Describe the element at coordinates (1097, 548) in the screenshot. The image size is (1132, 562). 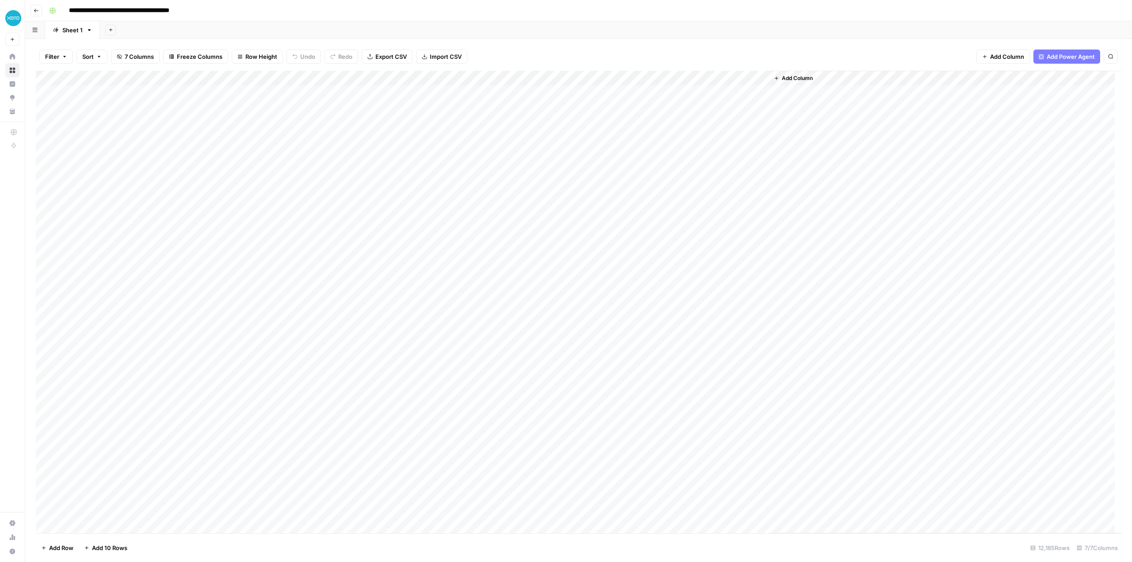
I see `div: 7/7 Columns` at that location.